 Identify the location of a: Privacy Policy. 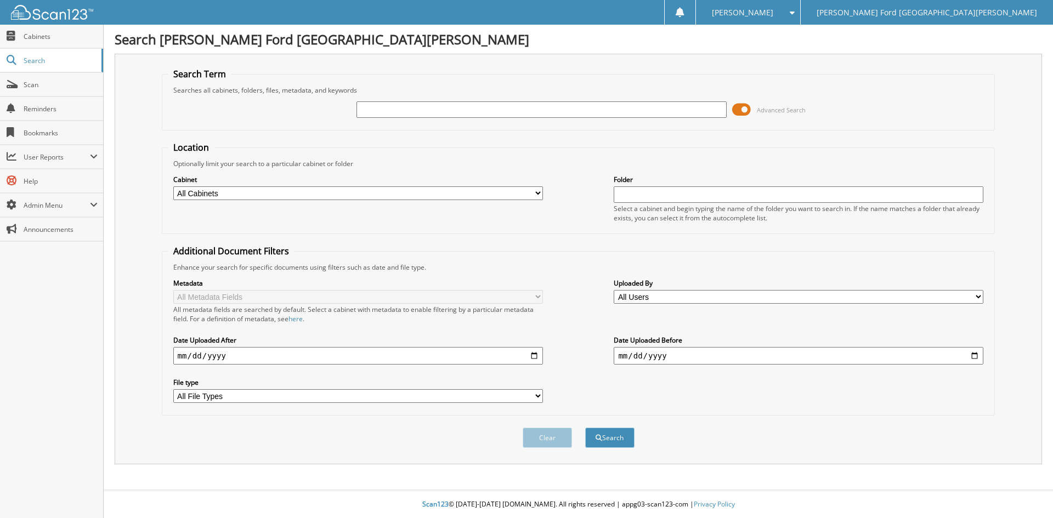
(714, 504).